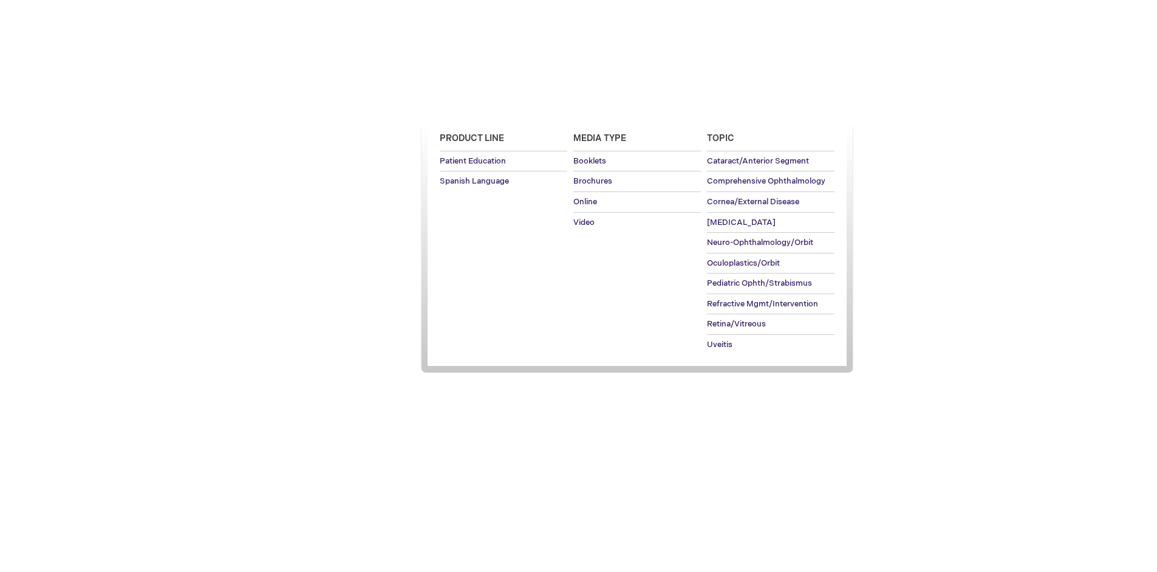 This screenshot has height=572, width=1157. I want to click on span: Patient Education, so click(473, 161).